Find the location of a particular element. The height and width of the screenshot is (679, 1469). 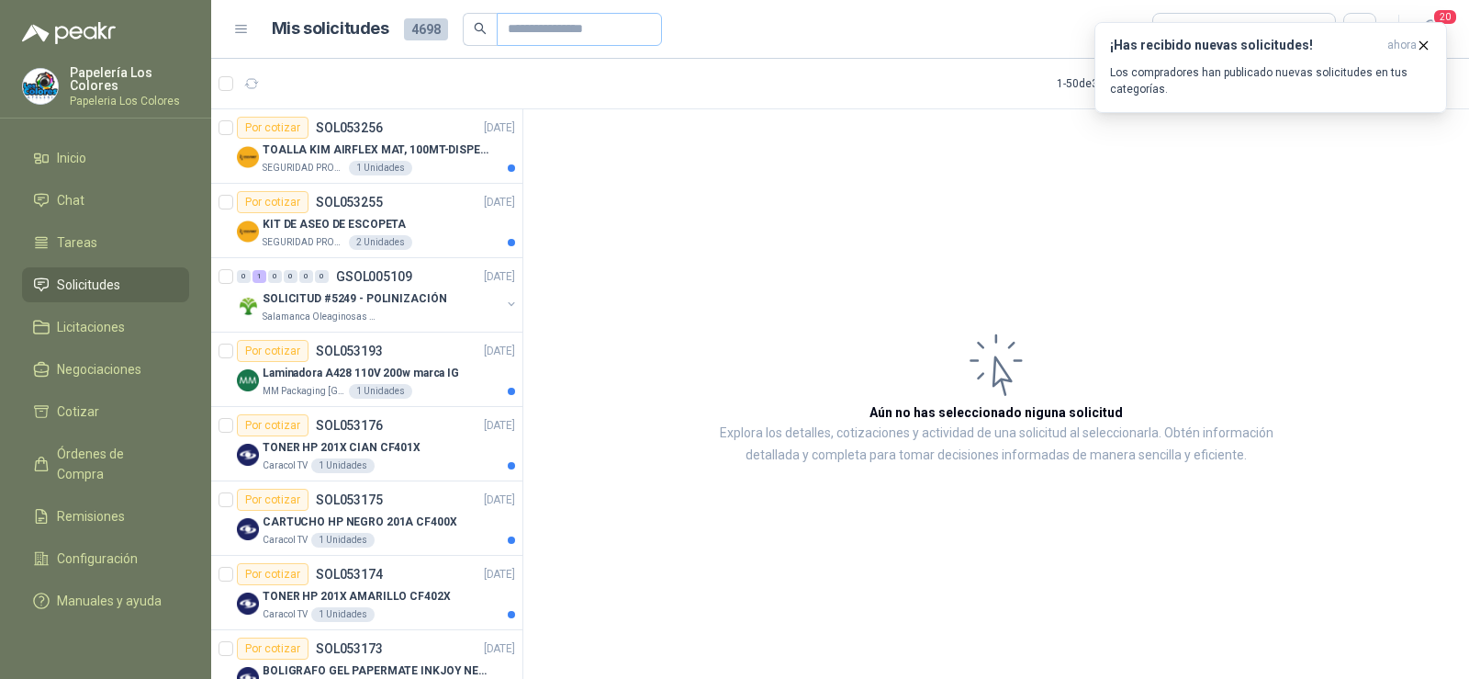

p: SOL053256 is located at coordinates (349, 128).